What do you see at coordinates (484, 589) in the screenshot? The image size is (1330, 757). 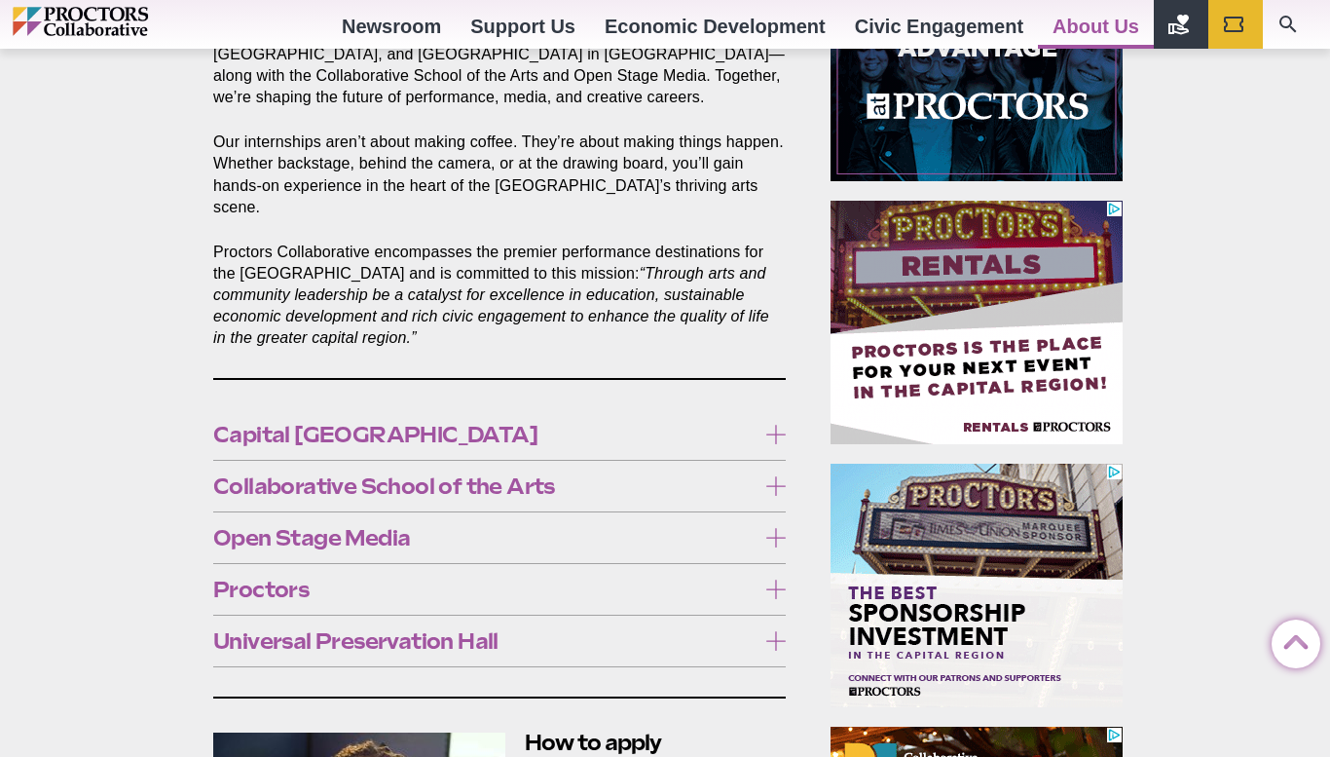 I see `span: Proctors` at bounding box center [484, 589].